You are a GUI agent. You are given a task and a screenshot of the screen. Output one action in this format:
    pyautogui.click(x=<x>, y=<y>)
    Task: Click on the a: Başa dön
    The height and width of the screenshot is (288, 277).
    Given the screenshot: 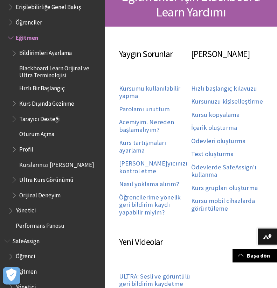 What is the action you would take?
    pyautogui.click(x=255, y=256)
    